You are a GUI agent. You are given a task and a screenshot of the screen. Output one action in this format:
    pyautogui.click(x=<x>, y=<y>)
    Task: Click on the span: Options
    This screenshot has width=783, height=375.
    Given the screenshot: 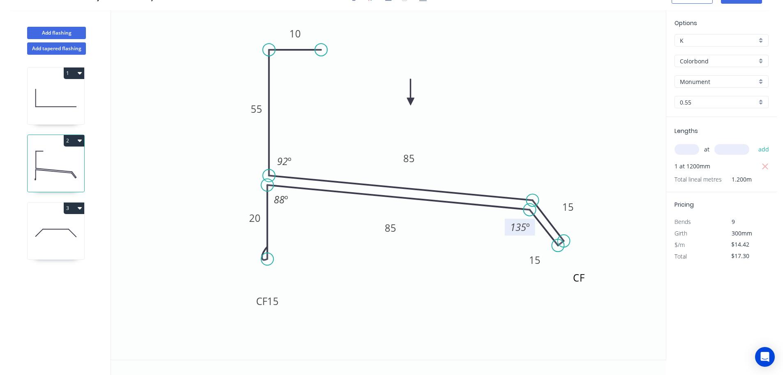 What is the action you would take?
    pyautogui.click(x=686, y=23)
    